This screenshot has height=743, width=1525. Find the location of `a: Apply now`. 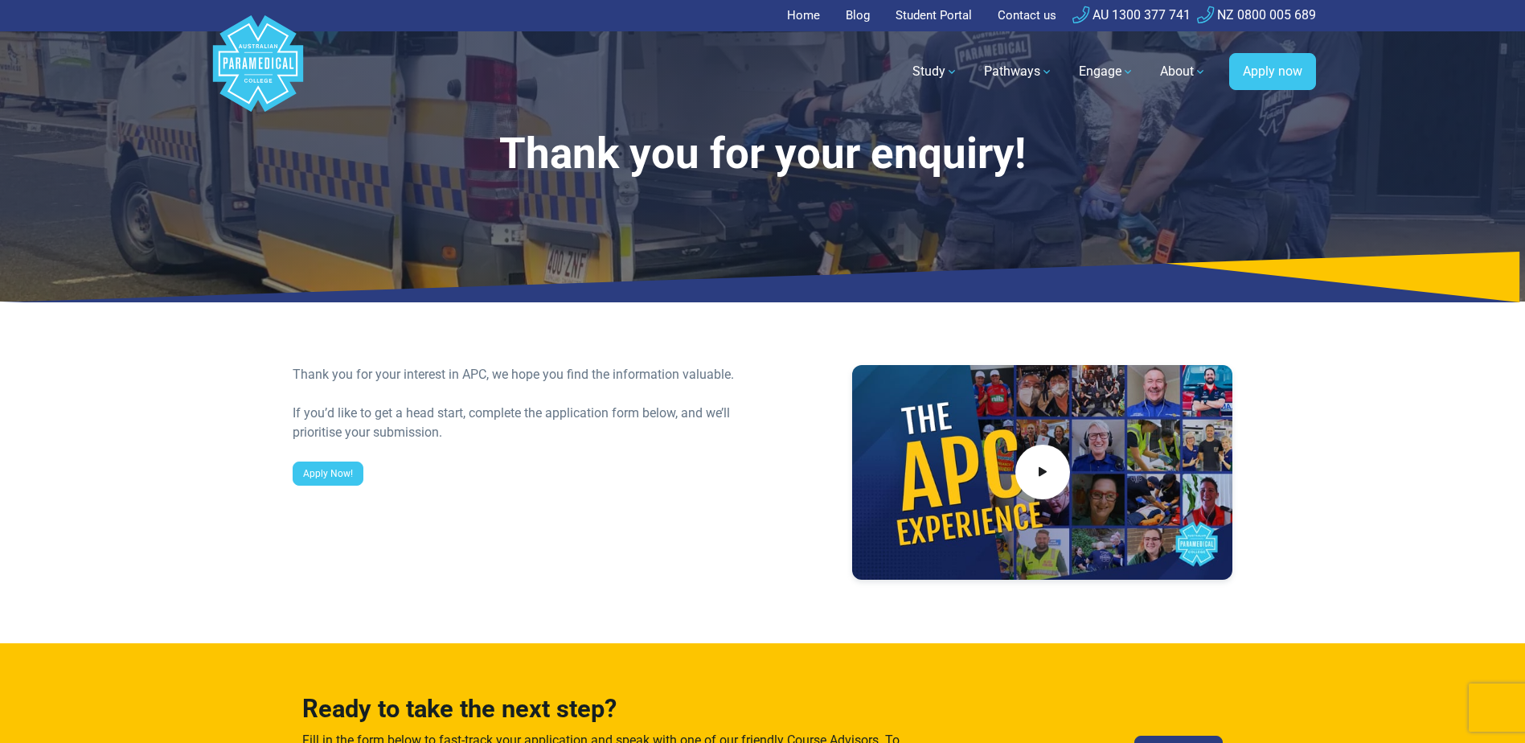

a: Apply now is located at coordinates (1273, 72).